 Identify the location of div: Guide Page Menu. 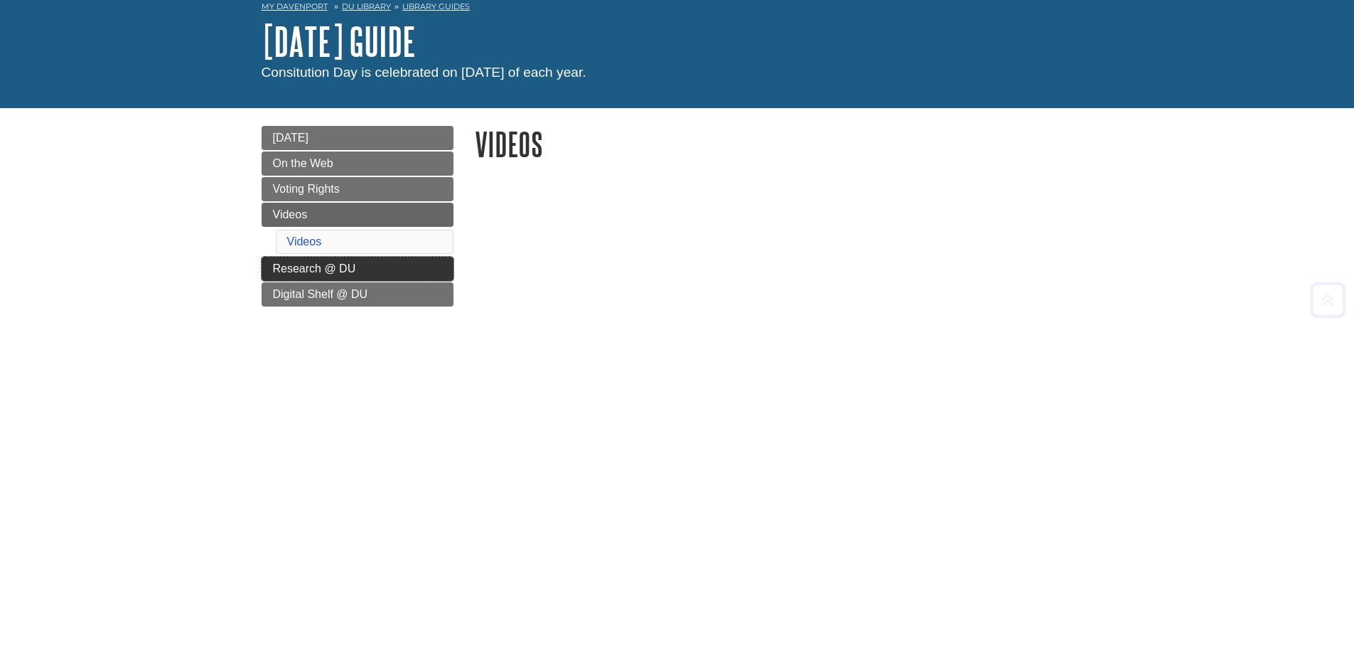
(358, 216).